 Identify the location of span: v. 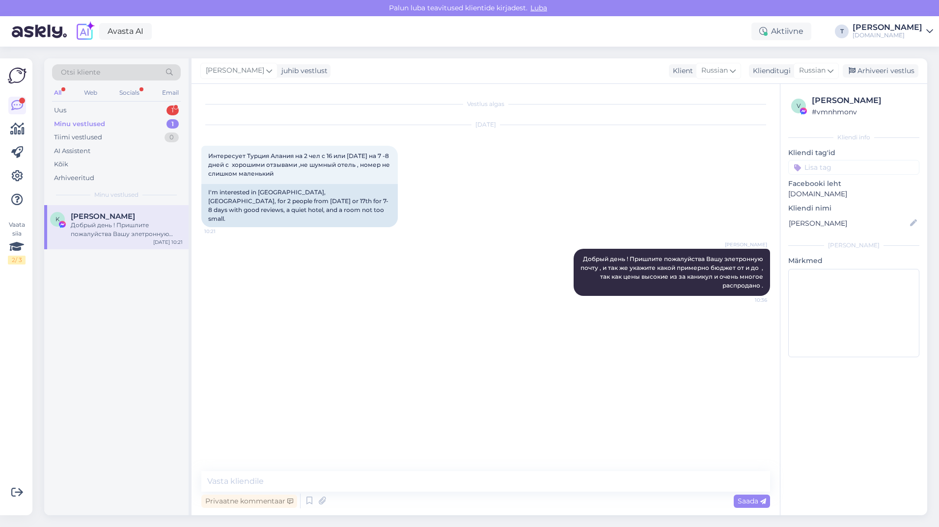
(798, 106).